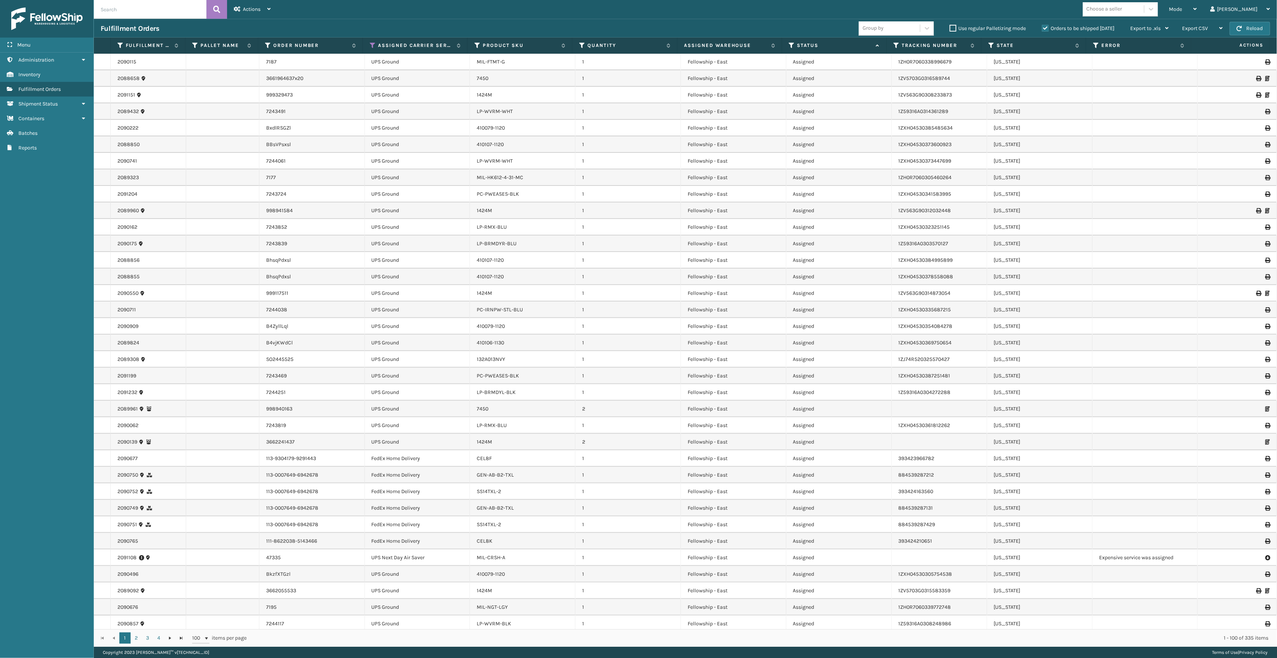 The image size is (1277, 658). What do you see at coordinates (128, 277) in the screenshot?
I see `a: 2088855` at bounding box center [128, 277].